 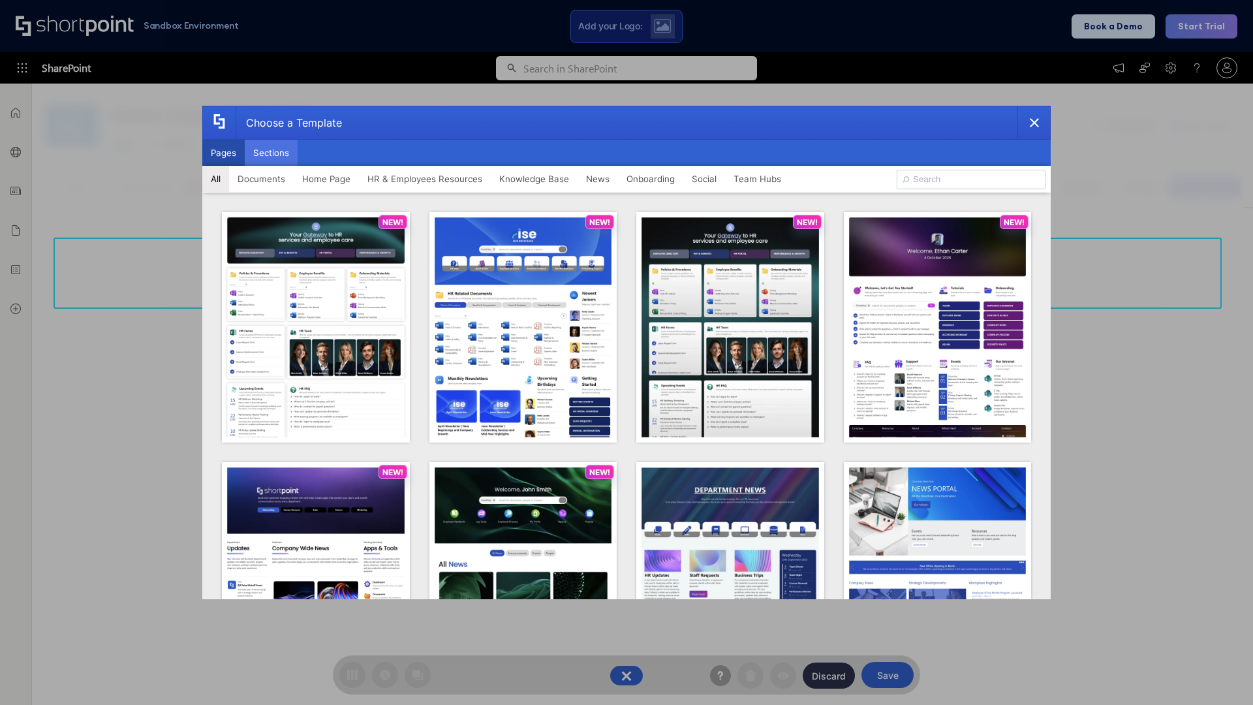 I want to click on input: Search, so click(x=971, y=180).